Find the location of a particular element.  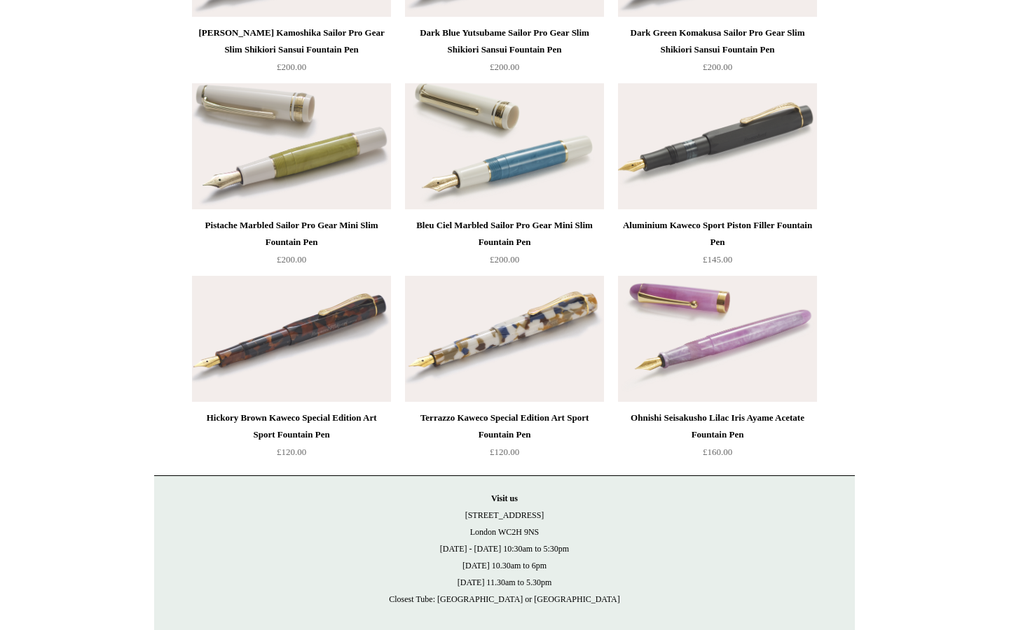

div: Aluminium Kaweco Sport Piston Filler Fountain Pen is located at coordinates (717, 234).